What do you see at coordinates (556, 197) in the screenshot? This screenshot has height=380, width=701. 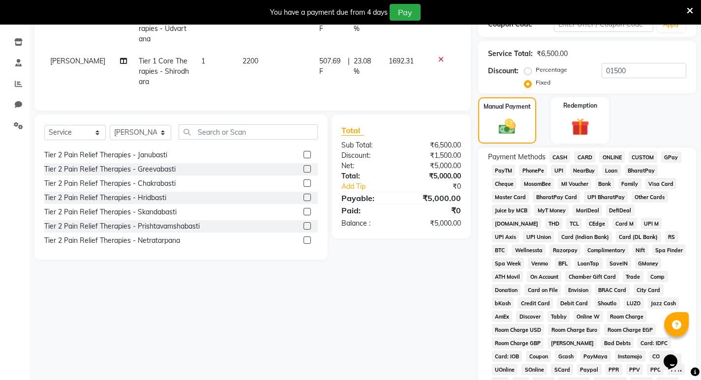 I see `span: BharatPay Card` at bounding box center [556, 197].